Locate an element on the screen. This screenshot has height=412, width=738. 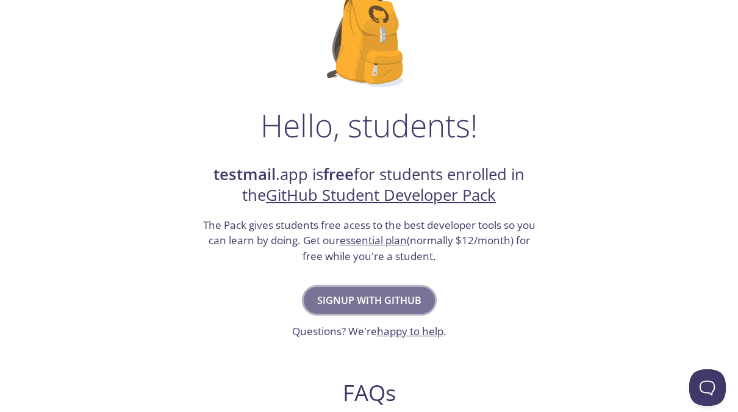
a: happy to help is located at coordinates (410, 331).